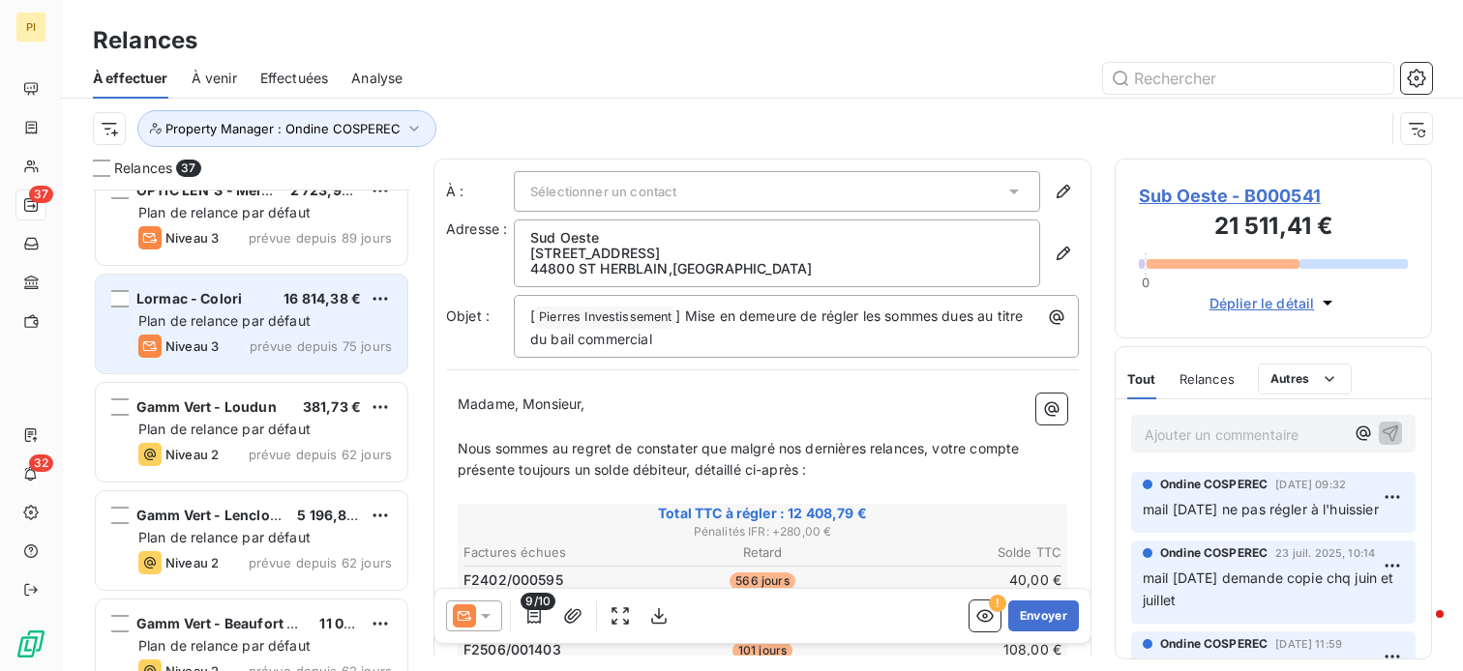 Image resolution: width=1463 pixels, height=671 pixels. I want to click on th: Retard, so click(761, 552).